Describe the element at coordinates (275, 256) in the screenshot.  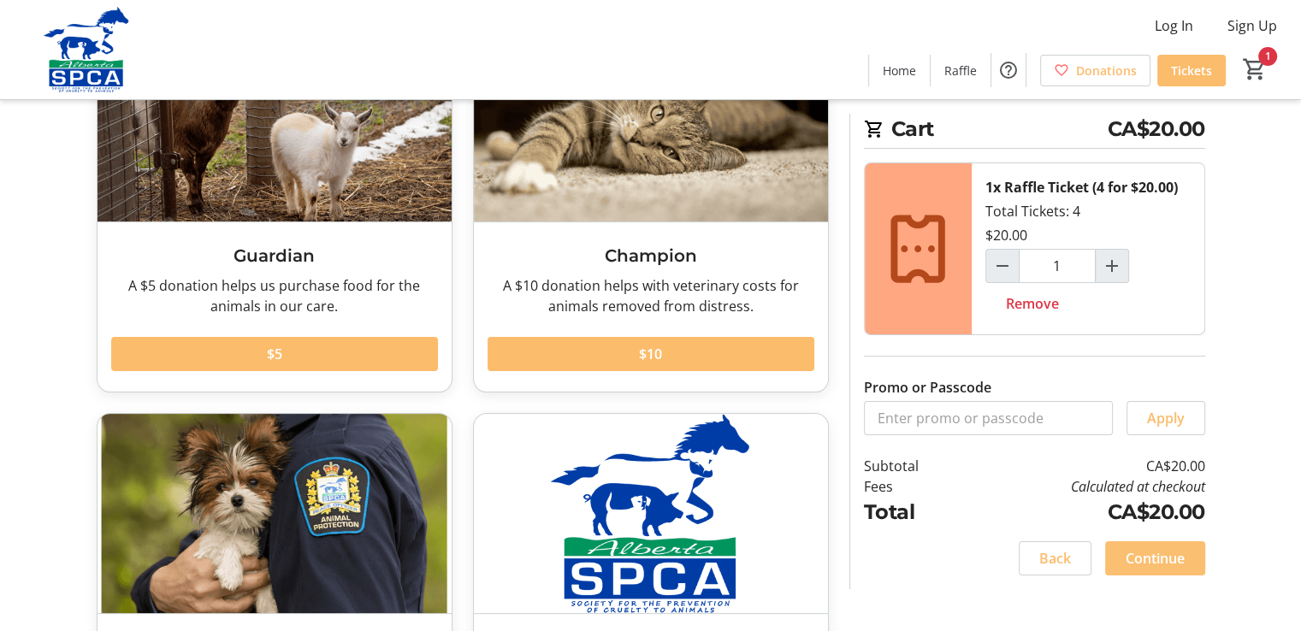
I see `h3: Guardian` at that location.